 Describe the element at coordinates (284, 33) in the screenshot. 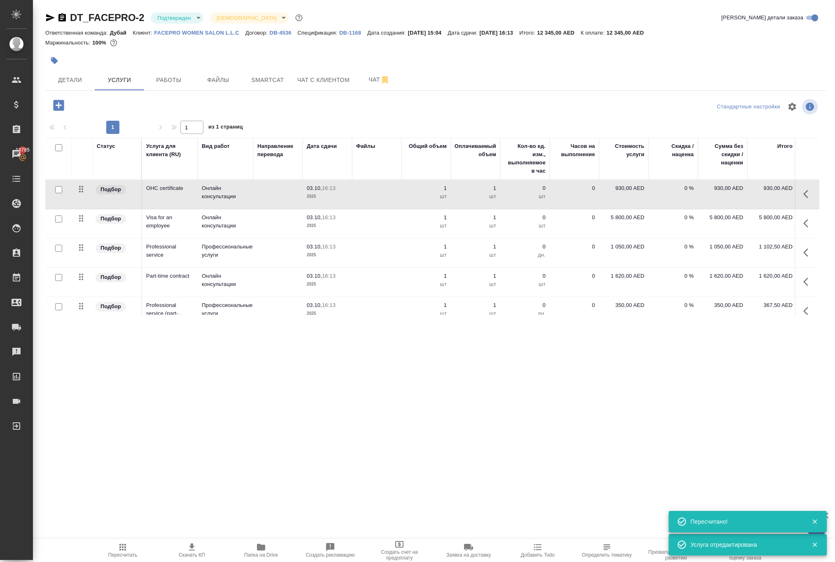

I see `p: DB-4536` at that location.